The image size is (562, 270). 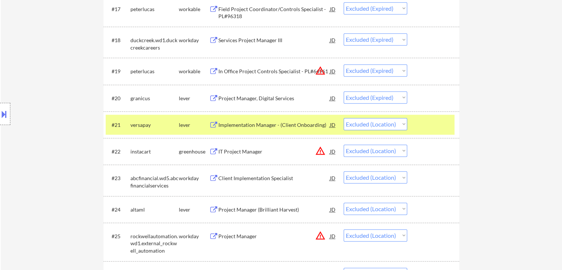 I want to click on div: Field Project Coordinator/Controls Specialist - PL#96318, so click(x=274, y=13).